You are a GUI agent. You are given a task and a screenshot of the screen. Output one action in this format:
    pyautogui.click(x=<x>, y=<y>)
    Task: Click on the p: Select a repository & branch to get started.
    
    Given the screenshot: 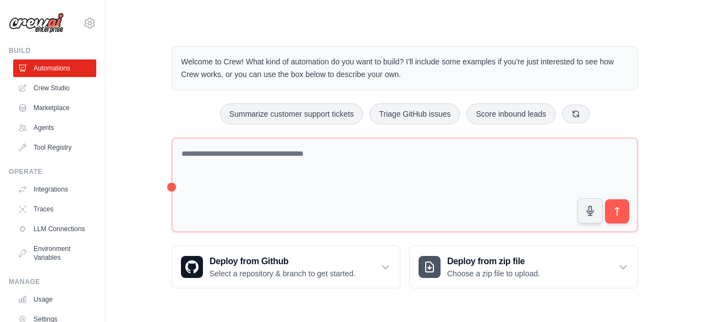 What is the action you would take?
    pyautogui.click(x=282, y=273)
    